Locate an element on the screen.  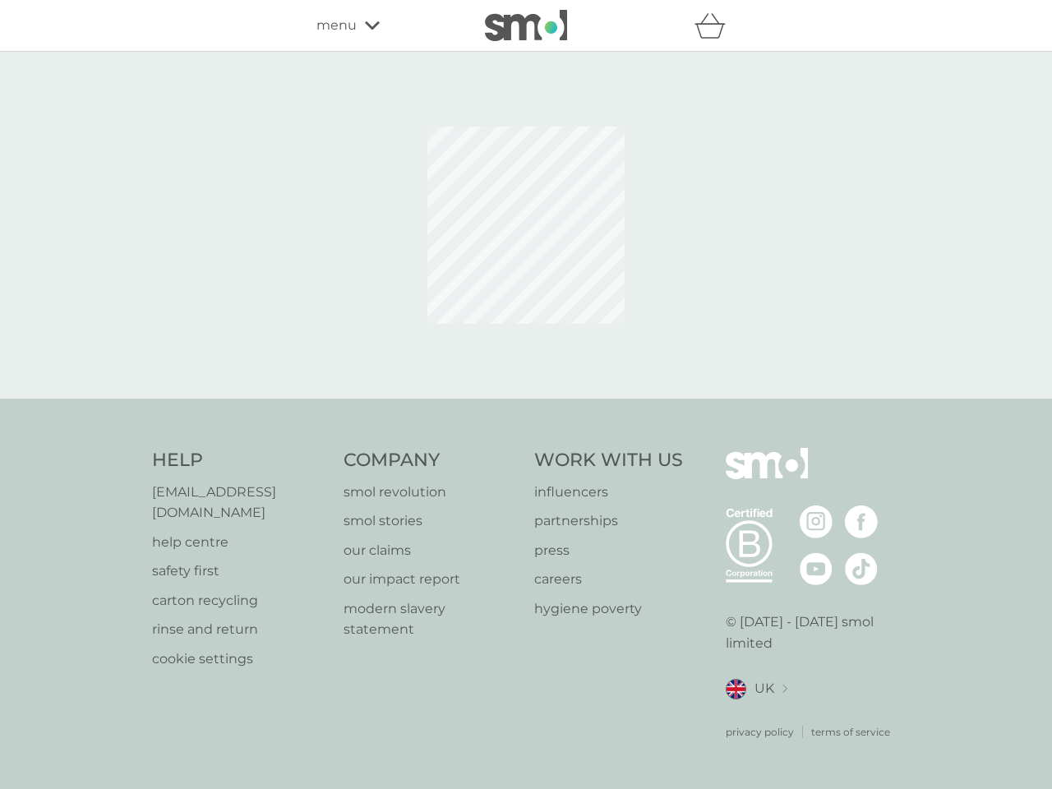
p: smol stories is located at coordinates (431, 521).